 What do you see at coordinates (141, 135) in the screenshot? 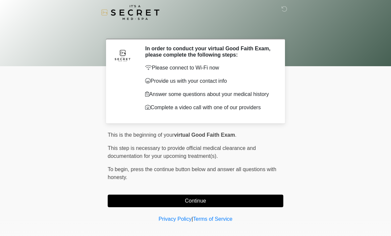
I see `span: This is the beginning of your` at bounding box center [141, 135].